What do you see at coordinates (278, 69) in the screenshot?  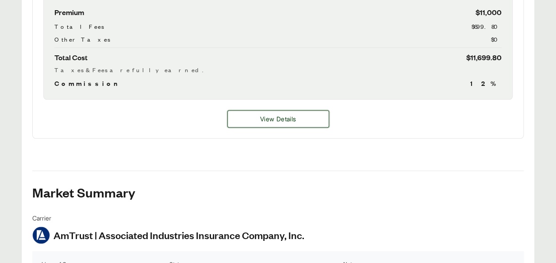 I see `div: Taxes & Fees are fully earned.` at bounding box center [278, 69].